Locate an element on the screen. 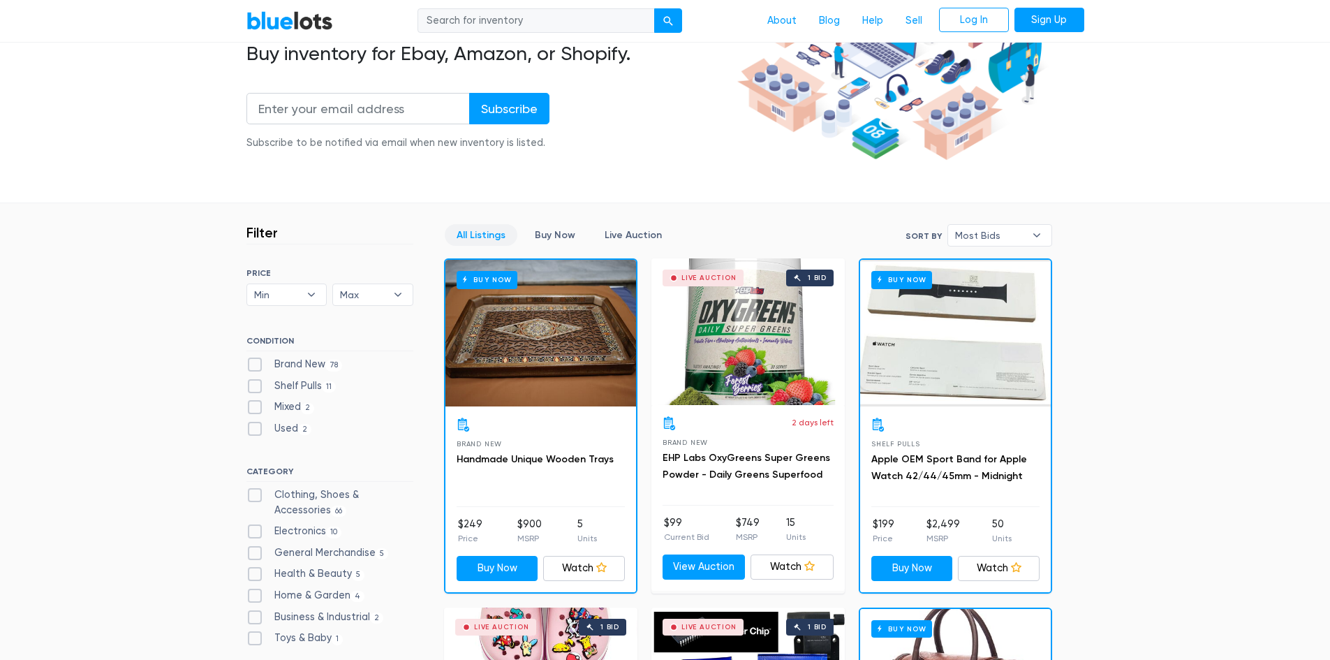  label: Brand New is located at coordinates (295, 364).